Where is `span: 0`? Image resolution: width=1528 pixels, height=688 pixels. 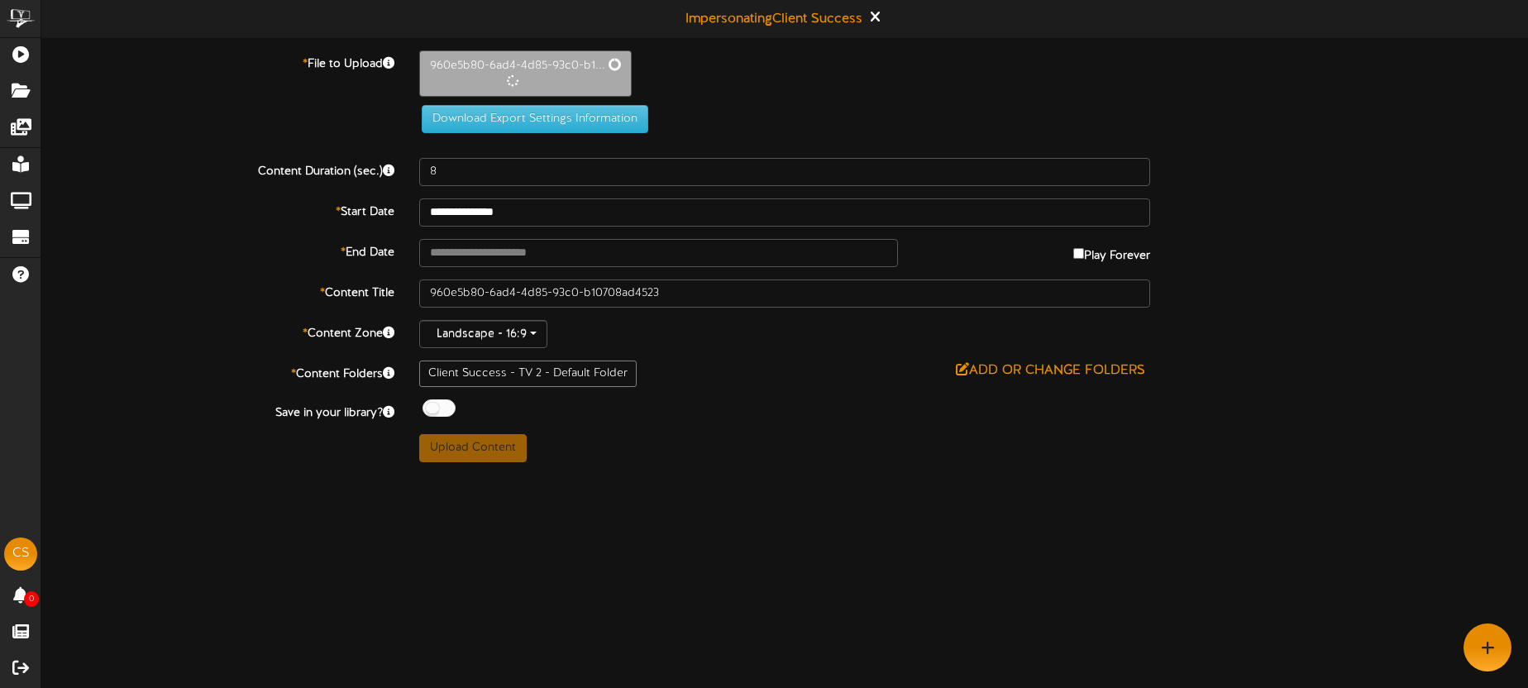 span: 0 is located at coordinates (31, 599).